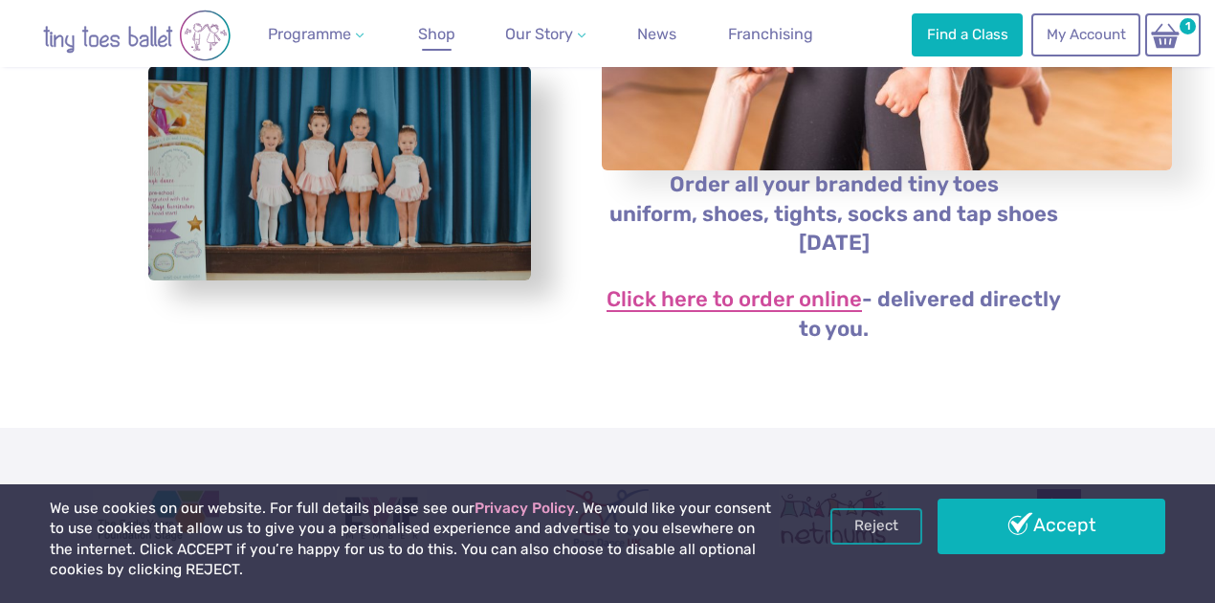 The height and width of the screenshot is (603, 1215). What do you see at coordinates (656, 34) in the screenshot?
I see `a: News` at bounding box center [656, 34].